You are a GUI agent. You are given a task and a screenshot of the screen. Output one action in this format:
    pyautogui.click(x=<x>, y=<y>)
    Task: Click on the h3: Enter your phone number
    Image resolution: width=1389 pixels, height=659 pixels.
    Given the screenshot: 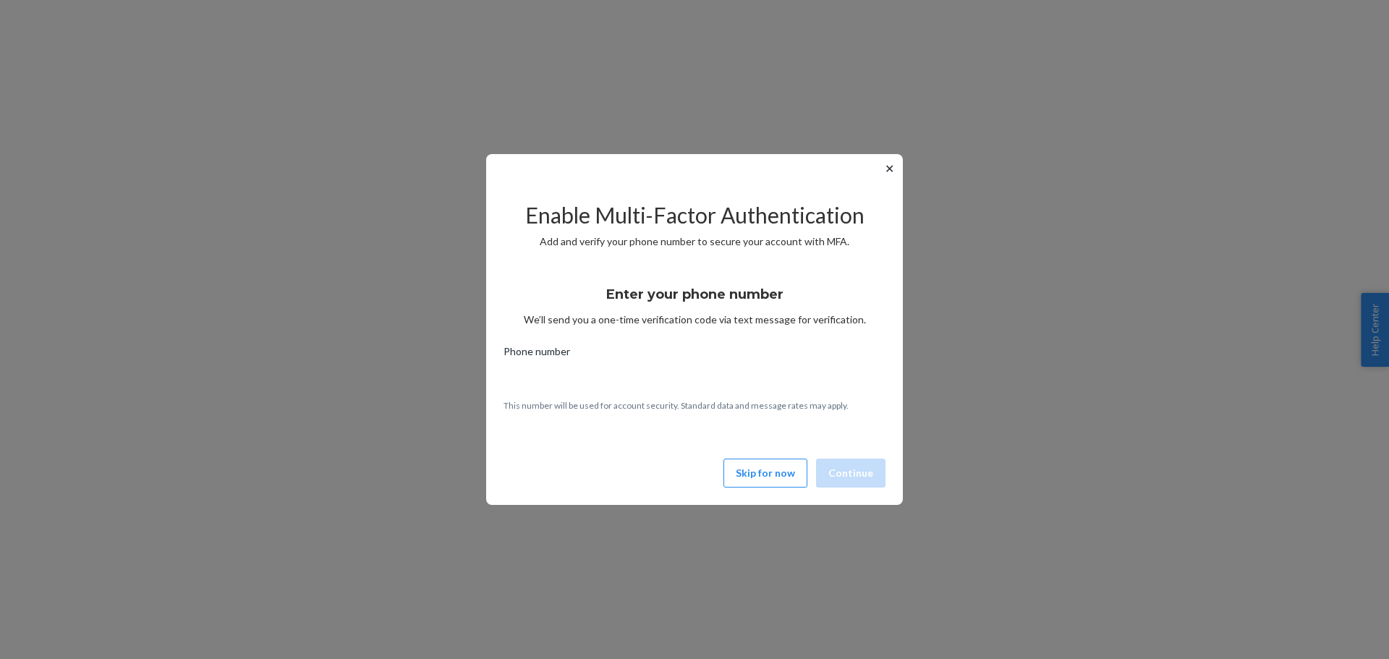 What is the action you would take?
    pyautogui.click(x=694, y=294)
    